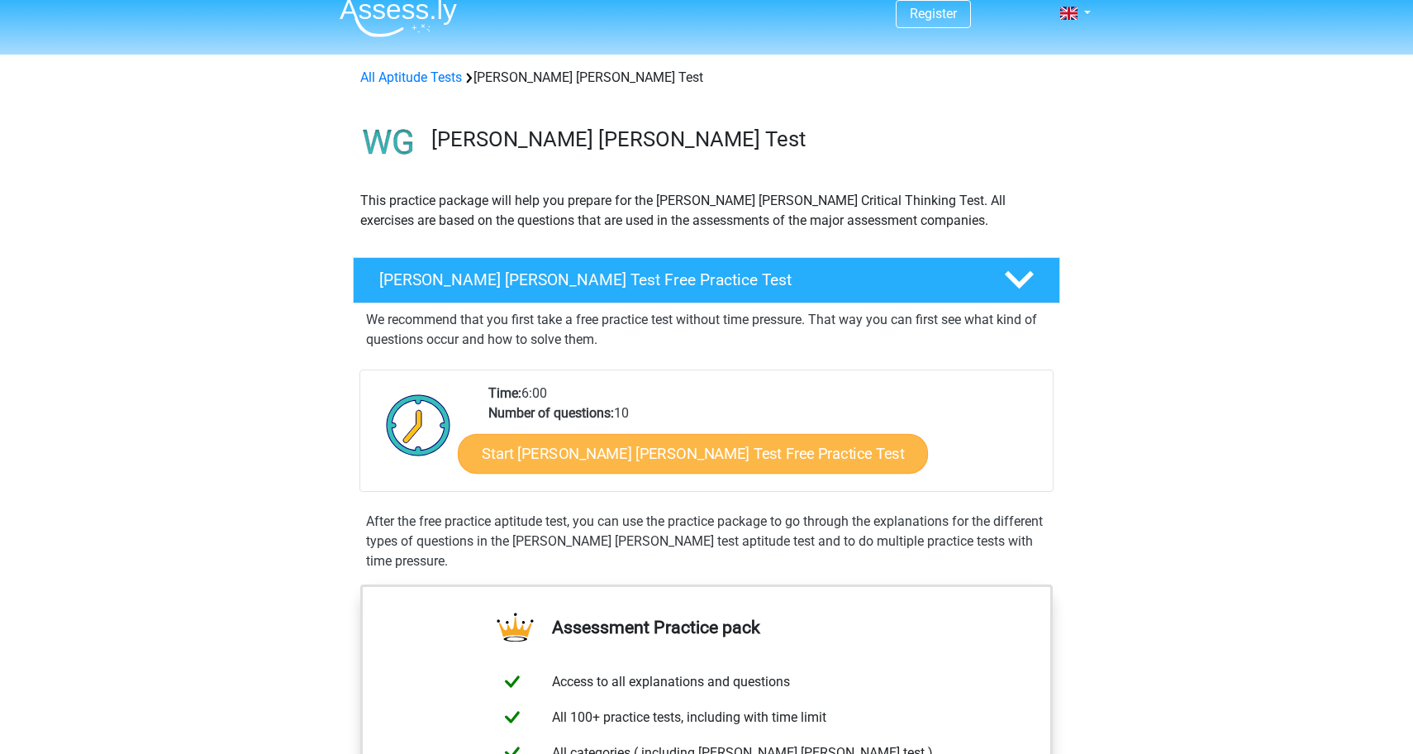  What do you see at coordinates (764, 437) in the screenshot?
I see `div: 6:00 10` at bounding box center [764, 437].